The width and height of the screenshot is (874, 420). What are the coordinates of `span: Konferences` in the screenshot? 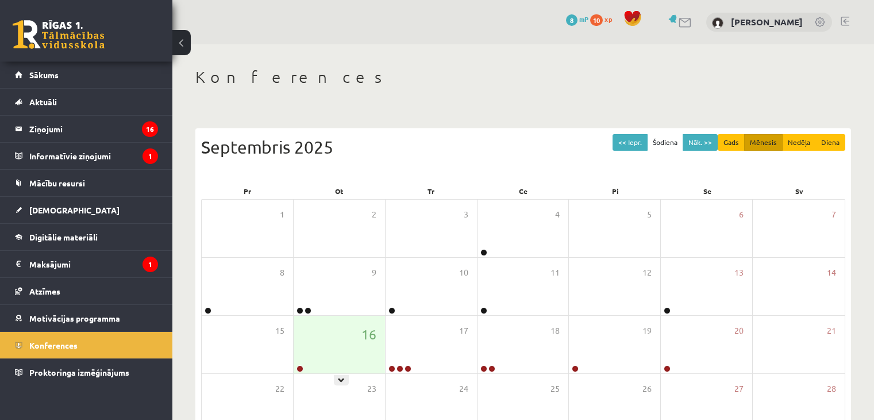 It's located at (53, 345).